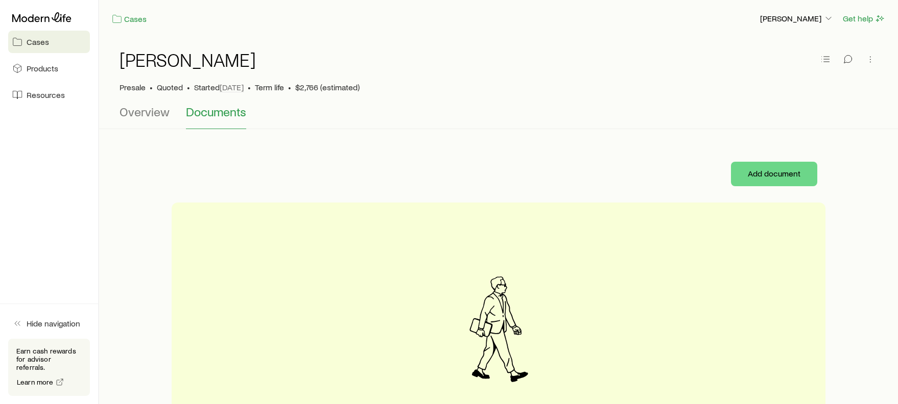 This screenshot has height=404, width=898. What do you see at coordinates (773, 174) in the screenshot?
I see `button: Add document` at bounding box center [773, 174].